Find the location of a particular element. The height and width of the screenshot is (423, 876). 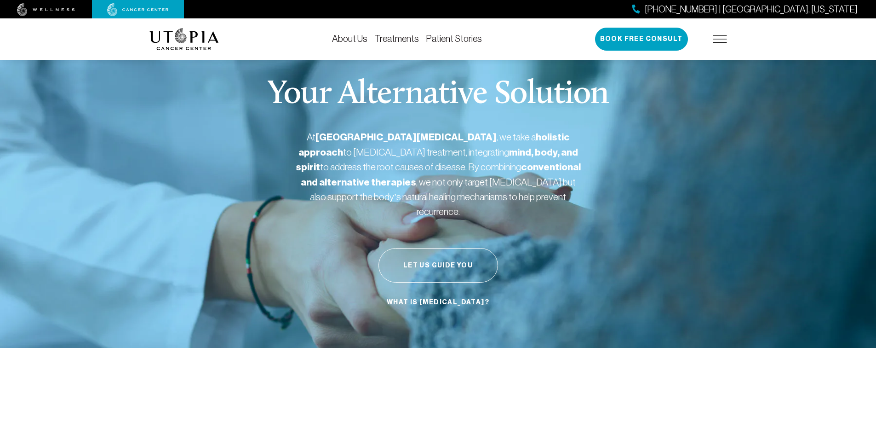

strong: conventional and alternative therapies is located at coordinates (441, 174).